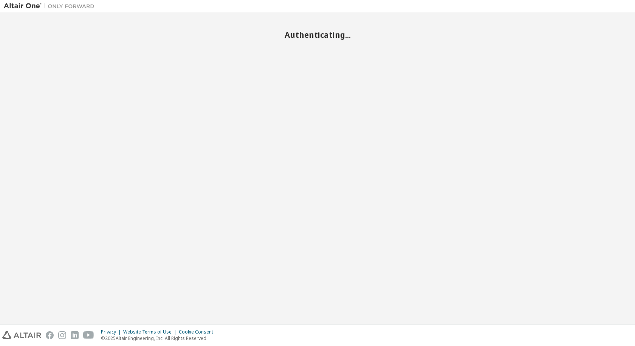 The width and height of the screenshot is (635, 346). What do you see at coordinates (62, 335) in the screenshot?
I see `img: instagram.svg` at bounding box center [62, 335].